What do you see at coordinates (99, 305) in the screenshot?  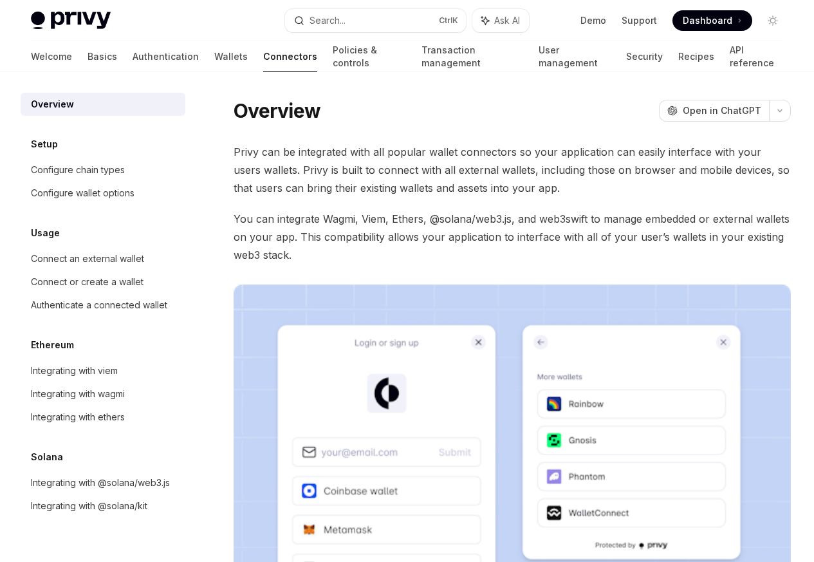 I see `div: Authenticate a connected wallet` at bounding box center [99, 305].